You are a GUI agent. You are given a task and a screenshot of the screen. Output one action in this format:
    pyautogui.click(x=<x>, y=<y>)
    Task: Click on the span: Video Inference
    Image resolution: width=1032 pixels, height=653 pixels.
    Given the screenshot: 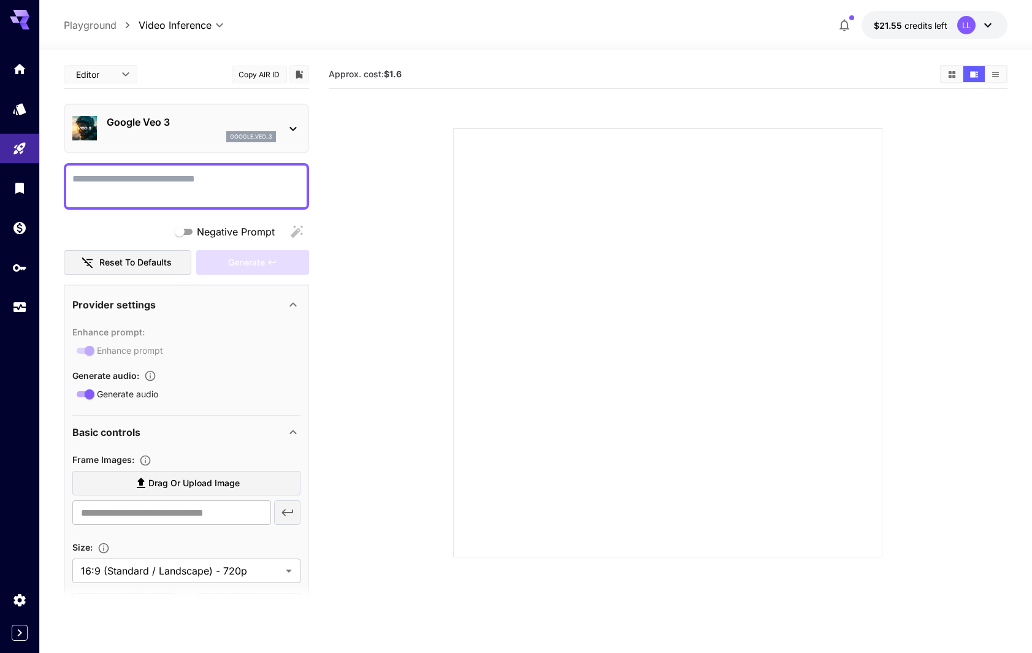 What is the action you would take?
    pyautogui.click(x=175, y=25)
    